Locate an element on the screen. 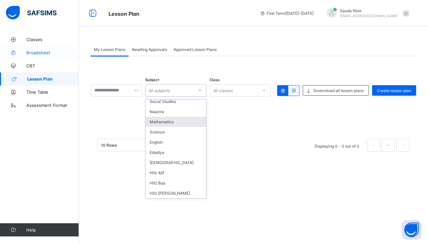 The width and height of the screenshot is (428, 243). button: Open asap is located at coordinates (412, 230).